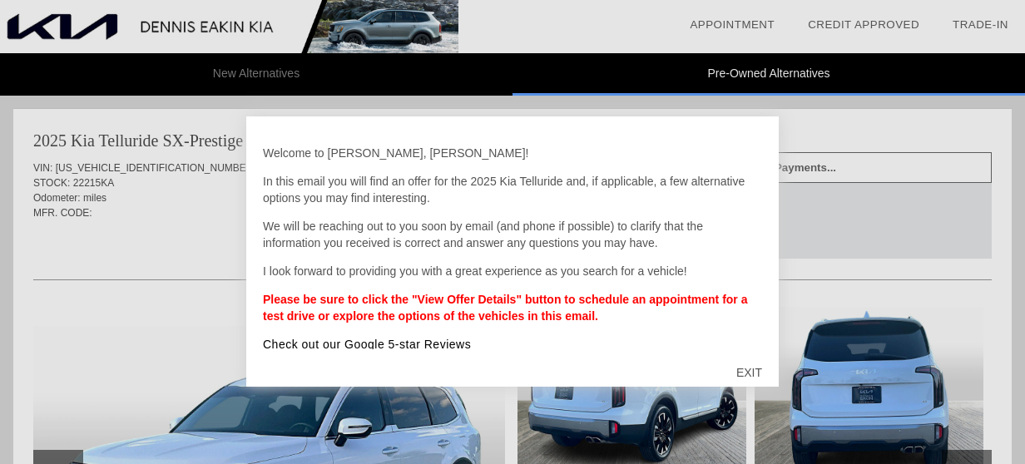  I want to click on strong: Please be sure to click the "View Offer Details" button to schedule an appointment for a test dri..., so click(505, 308).